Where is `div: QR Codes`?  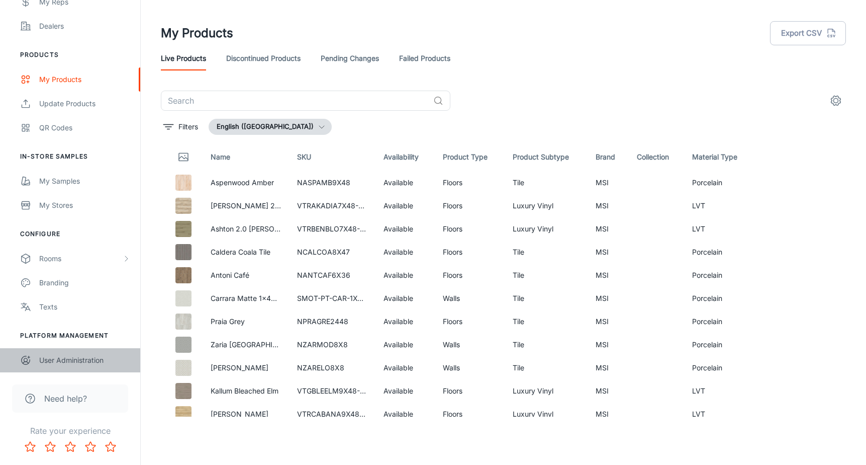 div: QR Codes is located at coordinates (84, 128).